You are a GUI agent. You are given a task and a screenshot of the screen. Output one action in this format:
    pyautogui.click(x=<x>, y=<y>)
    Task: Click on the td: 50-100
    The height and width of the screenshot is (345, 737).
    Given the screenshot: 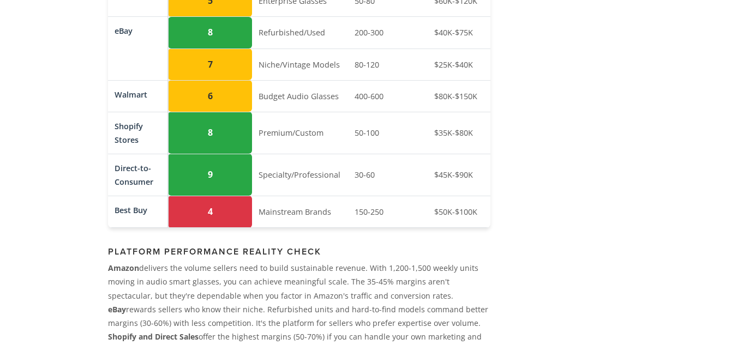 What is the action you would take?
    pyautogui.click(x=387, y=133)
    